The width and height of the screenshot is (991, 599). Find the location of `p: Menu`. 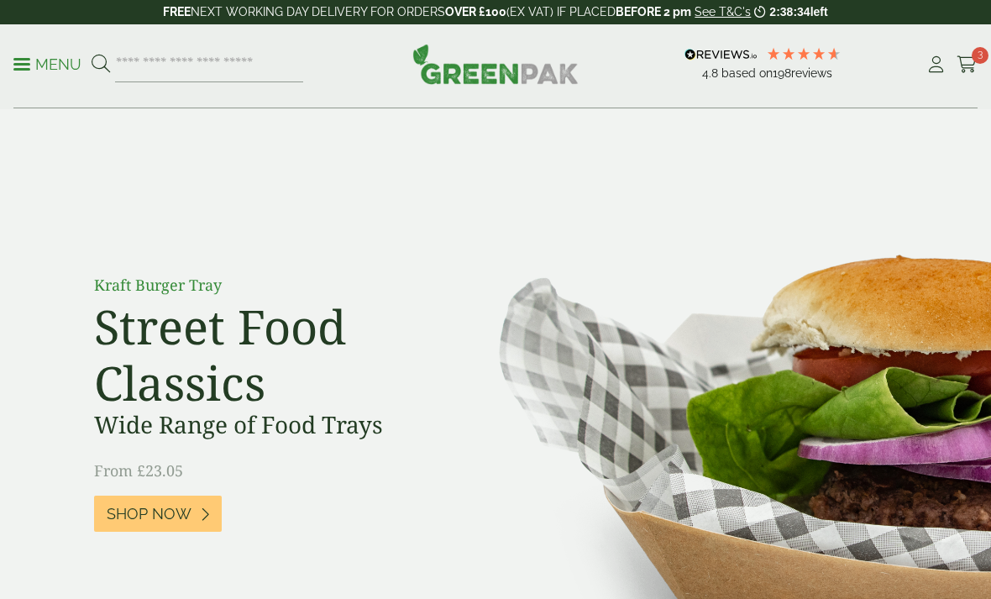

p: Menu is located at coordinates (47, 65).